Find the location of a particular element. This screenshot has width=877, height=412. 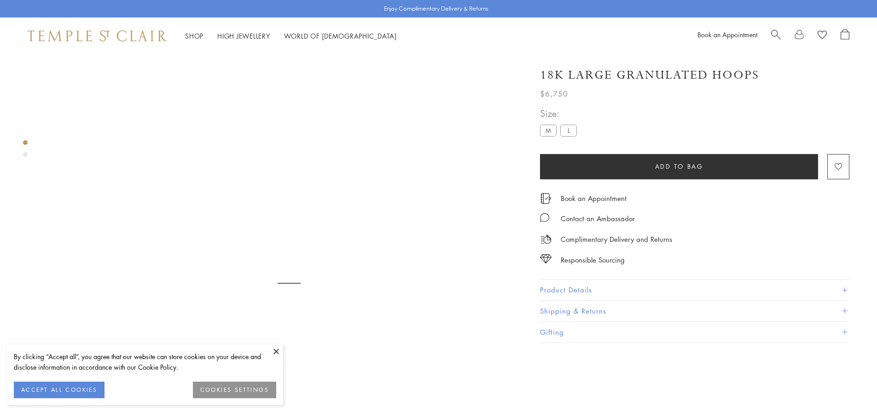

button: Shipping & Returns is located at coordinates (695, 311).